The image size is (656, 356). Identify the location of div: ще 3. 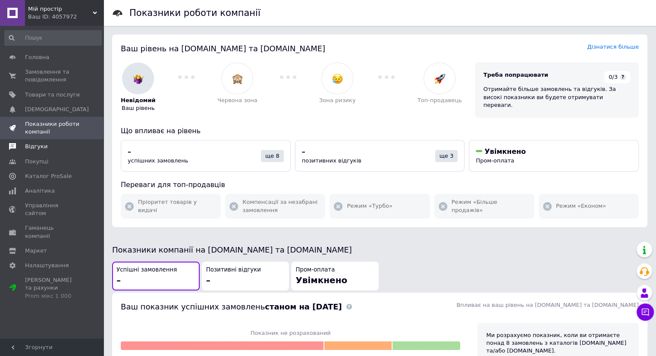
(447, 156).